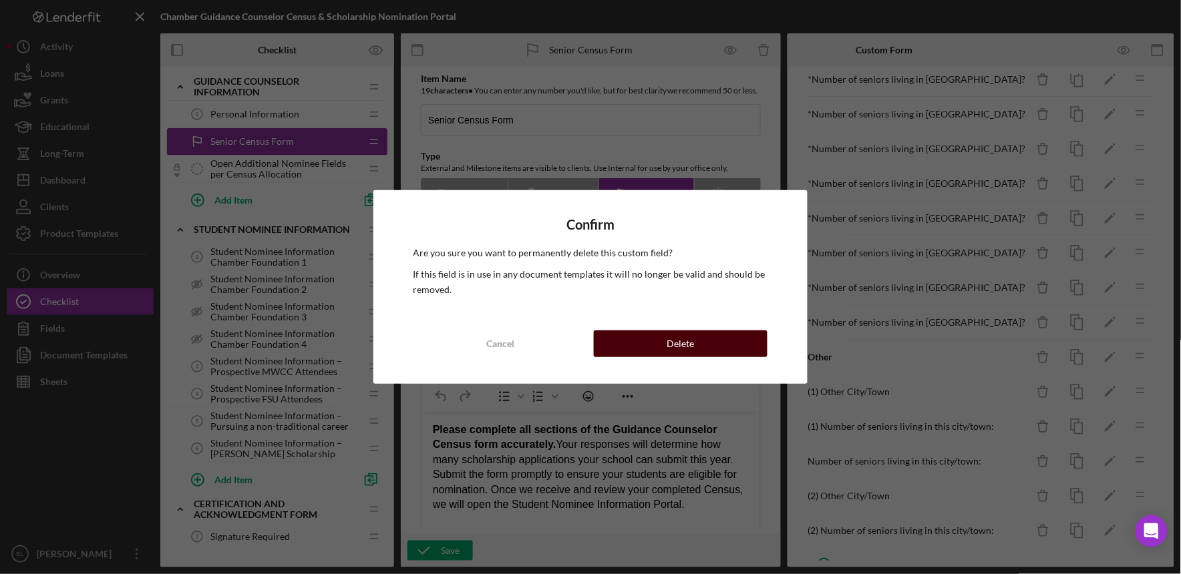 This screenshot has width=1181, height=574. What do you see at coordinates (500, 344) in the screenshot?
I see `button: Cancel` at bounding box center [500, 344].